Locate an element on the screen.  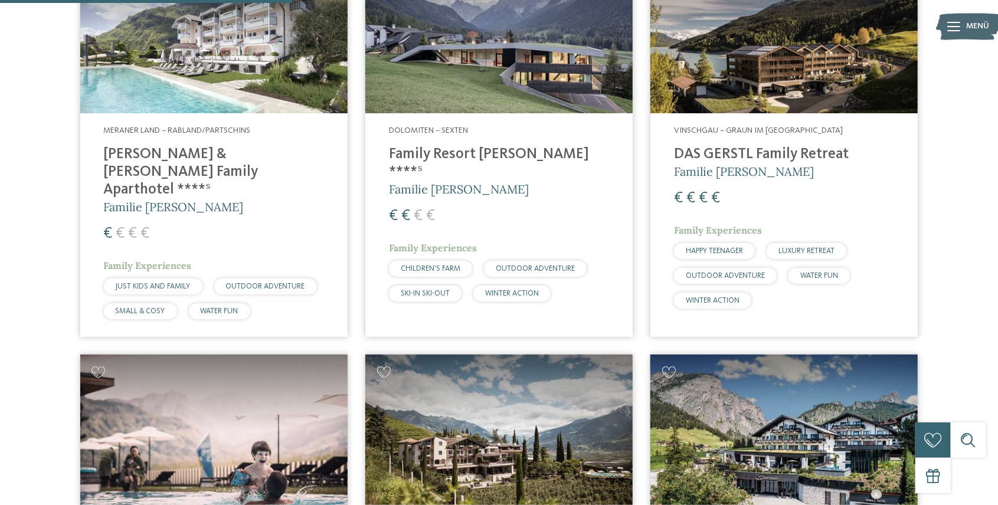
span: CHILDREN’S FARM is located at coordinates (430, 269).